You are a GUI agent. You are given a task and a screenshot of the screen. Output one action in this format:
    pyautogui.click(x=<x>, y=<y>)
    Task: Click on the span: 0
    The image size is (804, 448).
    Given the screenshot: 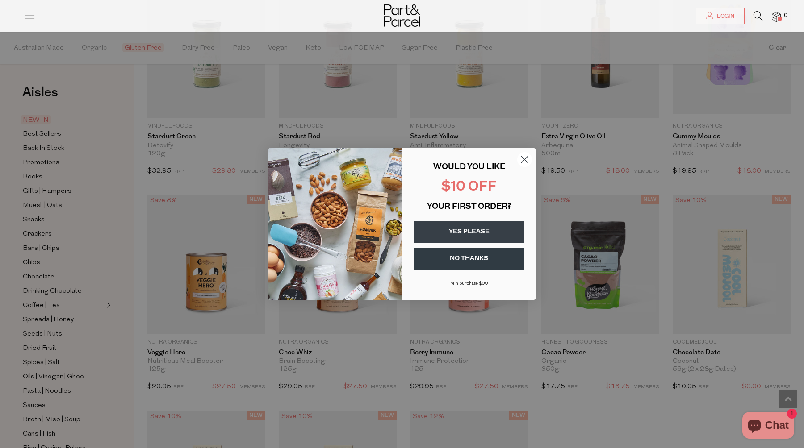 What is the action you would take?
    pyautogui.click(x=786, y=16)
    